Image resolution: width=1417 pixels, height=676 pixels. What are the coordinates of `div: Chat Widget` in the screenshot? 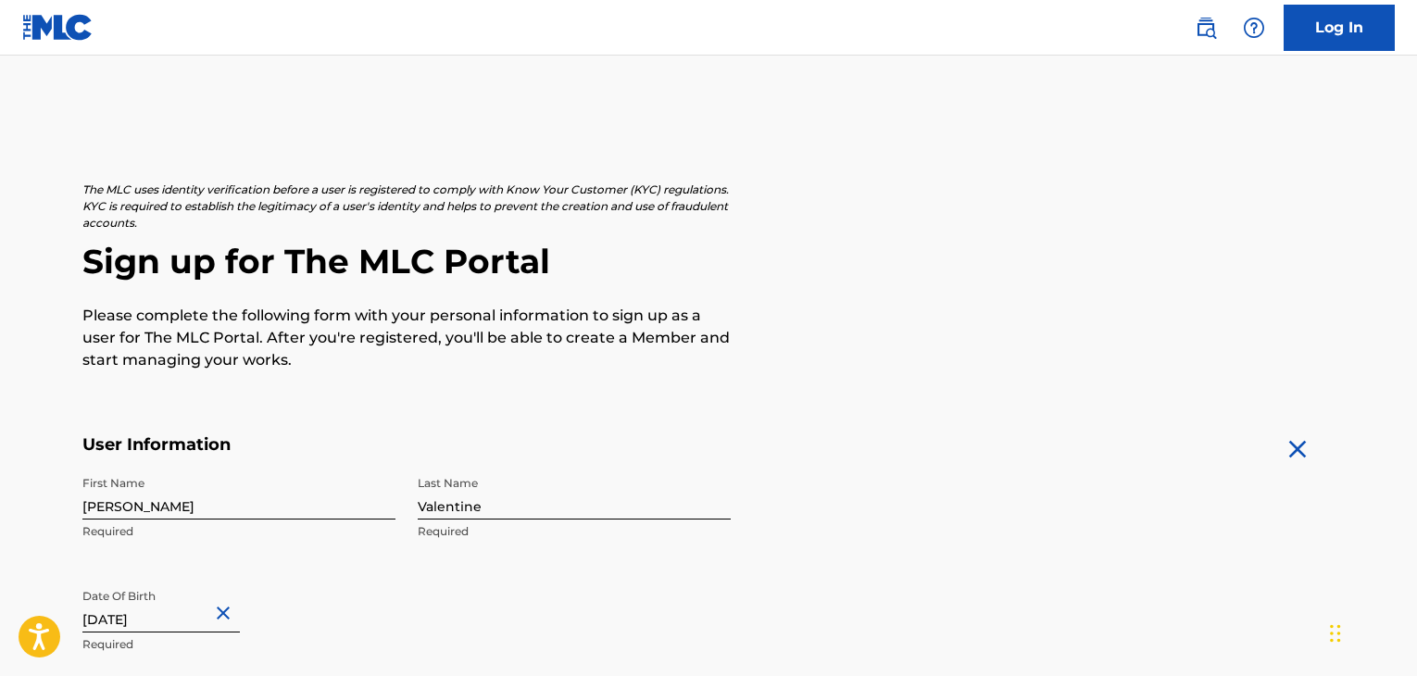 It's located at (1370, 632).